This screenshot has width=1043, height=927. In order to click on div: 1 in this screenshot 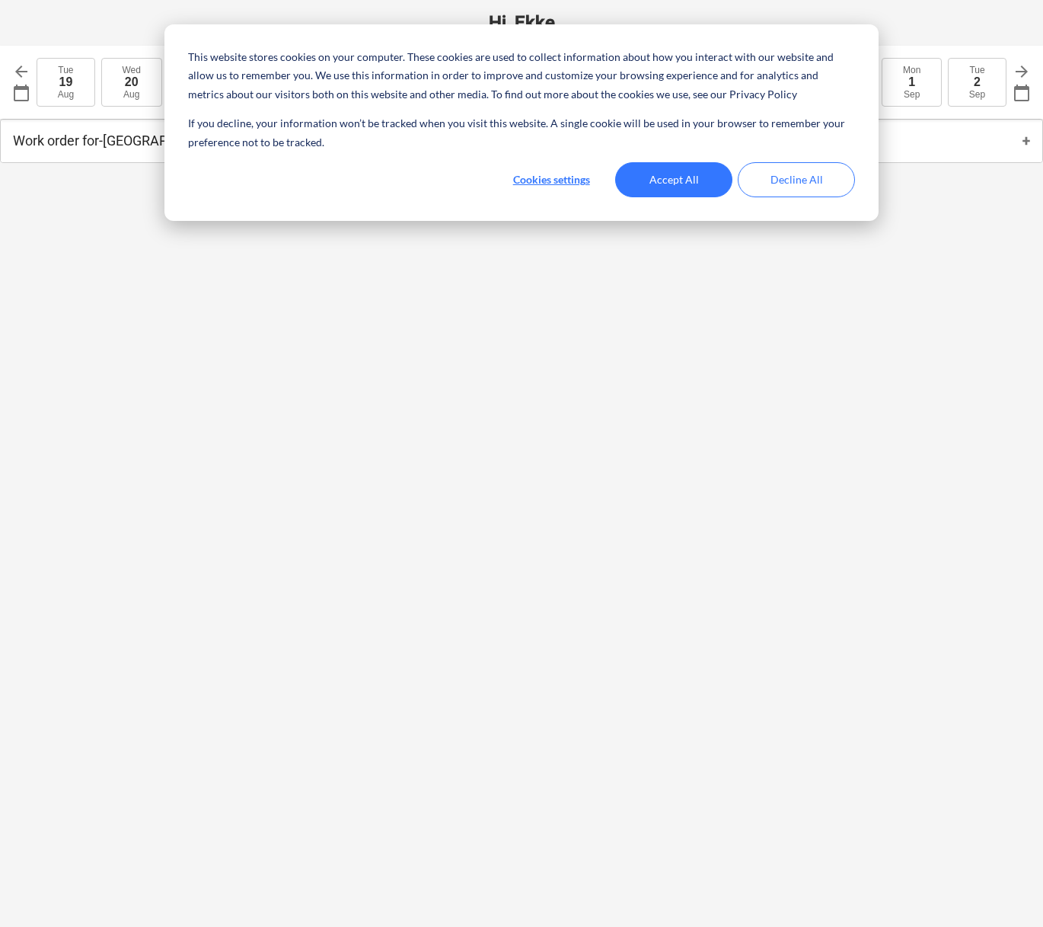, I will do `click(911, 82)`.